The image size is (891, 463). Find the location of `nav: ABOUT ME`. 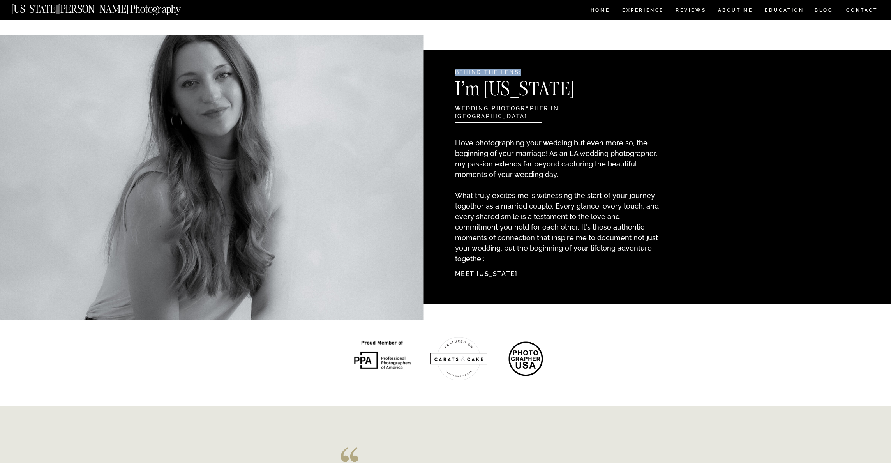

nav: ABOUT ME is located at coordinates (735, 11).